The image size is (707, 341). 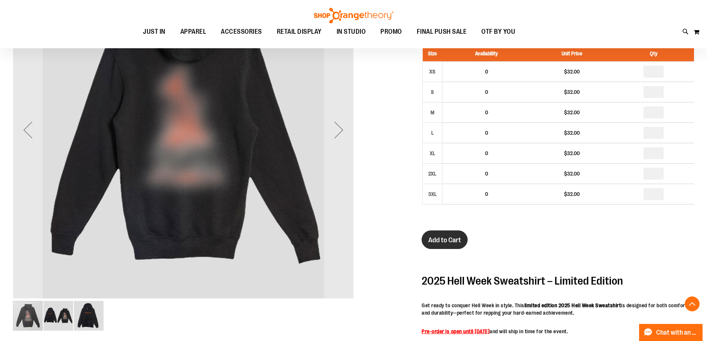 I want to click on span: PROMO, so click(x=391, y=32).